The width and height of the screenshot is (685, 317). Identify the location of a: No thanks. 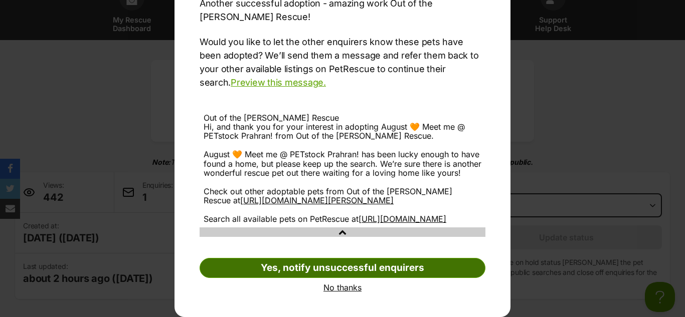
(342, 288).